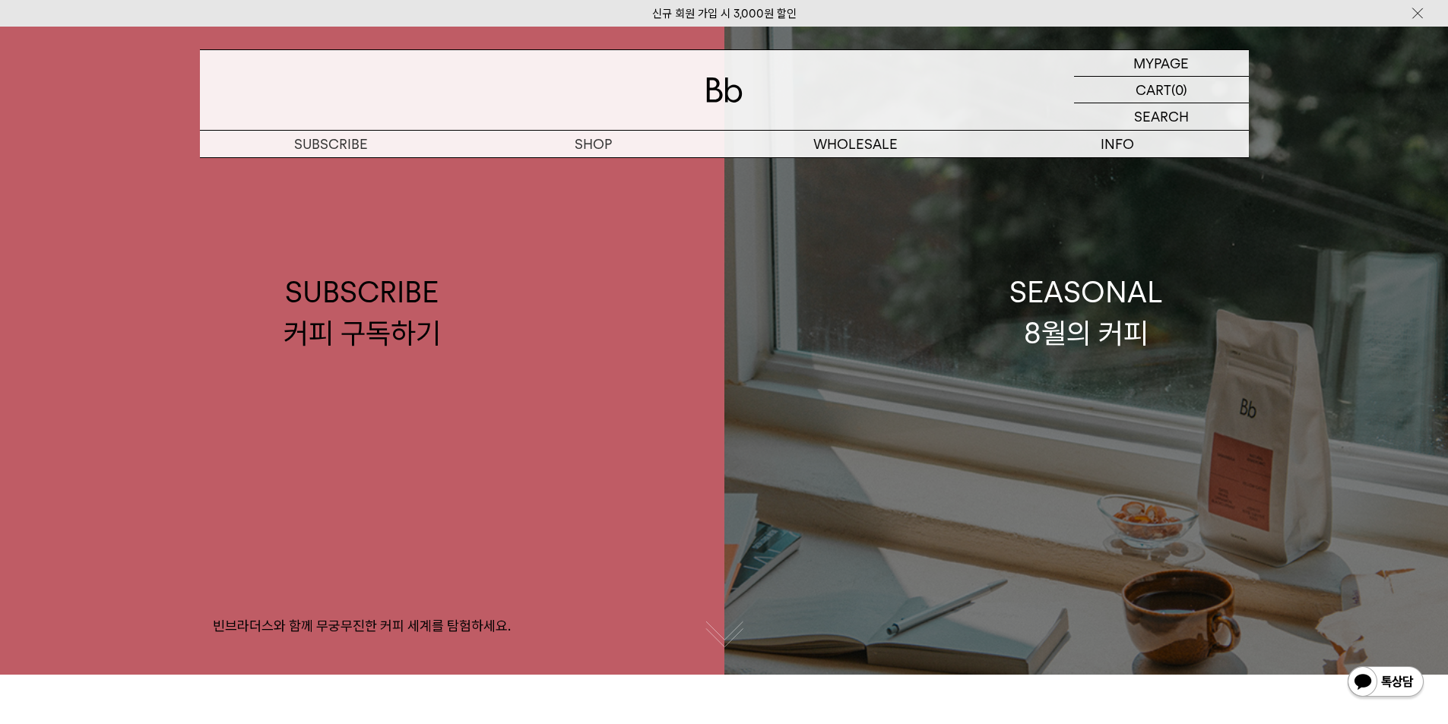 The height and width of the screenshot is (724, 1448). I want to click on p: MYPAGE, so click(1160, 63).